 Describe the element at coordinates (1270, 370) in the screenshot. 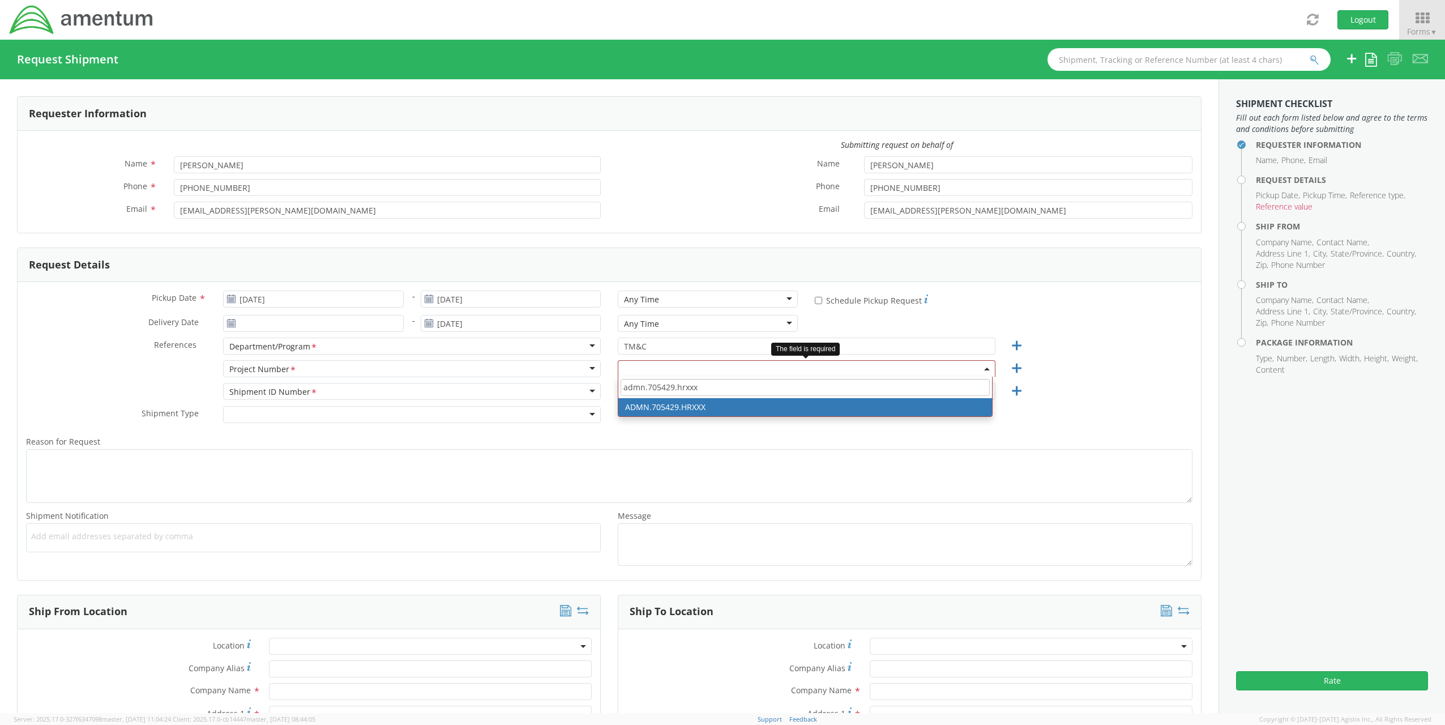

I see `li: Content` at that location.